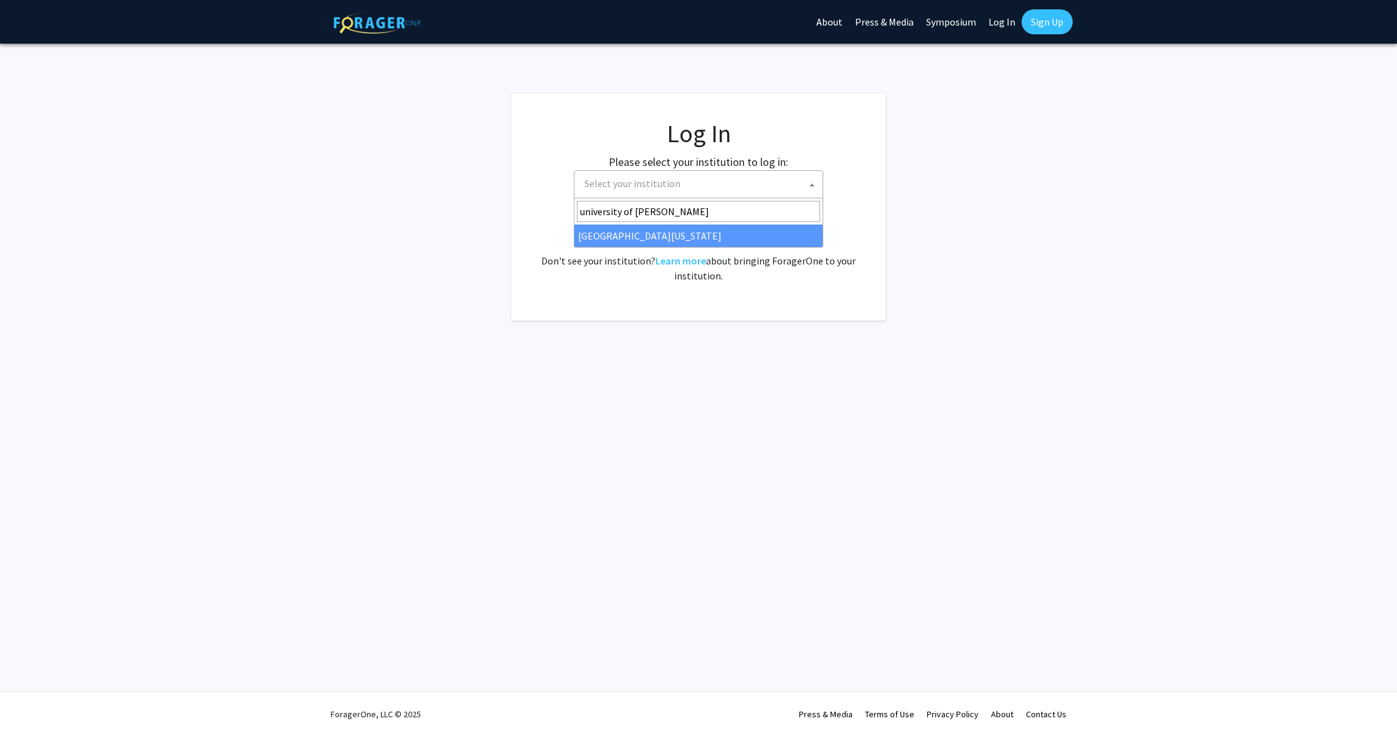 Image resolution: width=1397 pixels, height=736 pixels. Describe the element at coordinates (699, 253) in the screenshot. I see `div: No account? . Don't see your institution? about bringing ForagerOne to your institution.` at that location.